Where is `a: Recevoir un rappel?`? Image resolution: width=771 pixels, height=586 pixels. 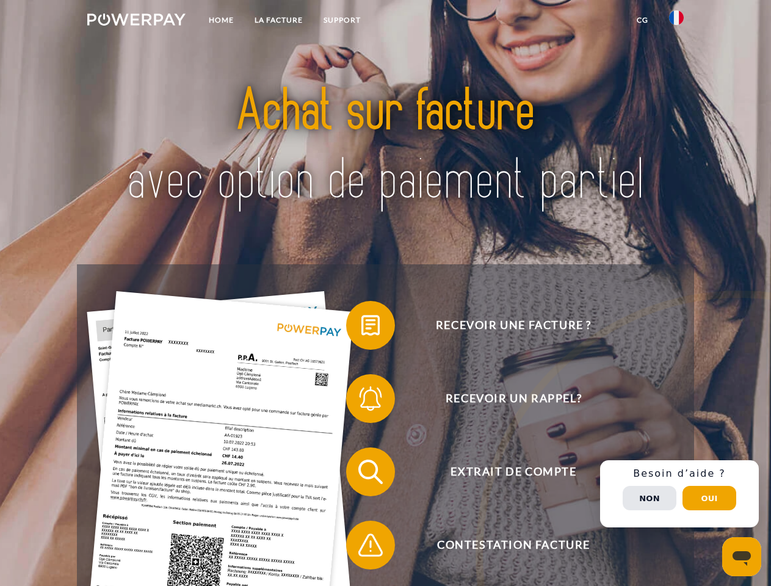
a: Recevoir un rappel? is located at coordinates (505, 399).